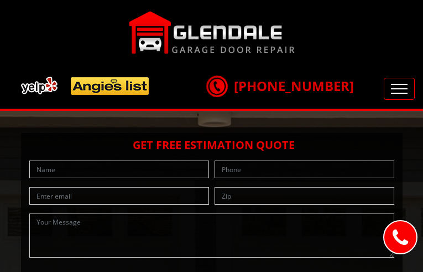 This screenshot has height=272, width=423. I want to click on input: Phone, so click(304, 170).